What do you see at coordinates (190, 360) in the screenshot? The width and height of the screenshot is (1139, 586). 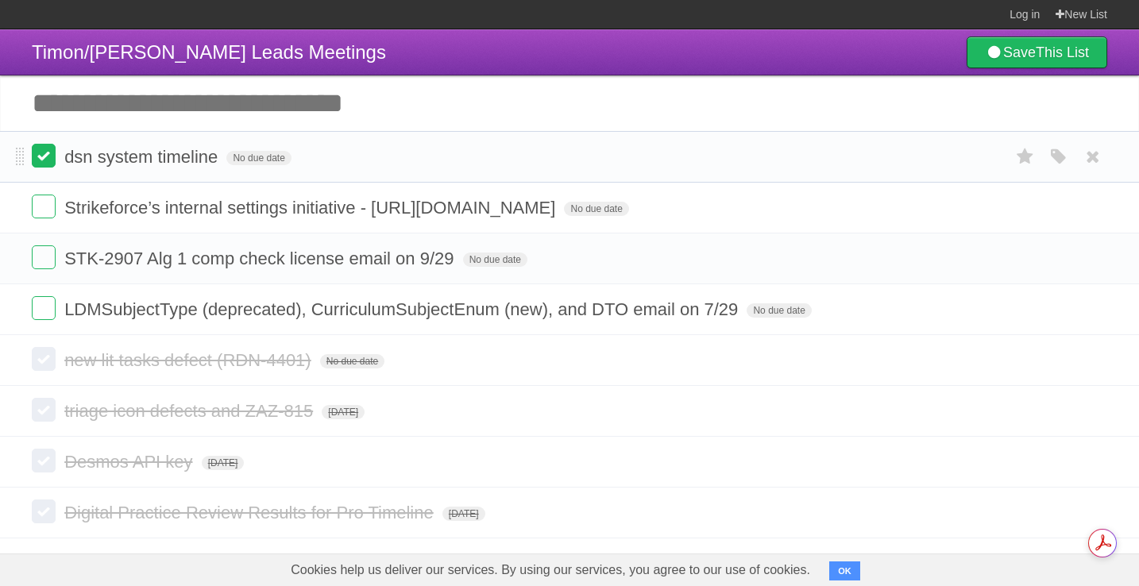 I see `span: new lit tasks defect (RDN-4401)` at bounding box center [190, 360].